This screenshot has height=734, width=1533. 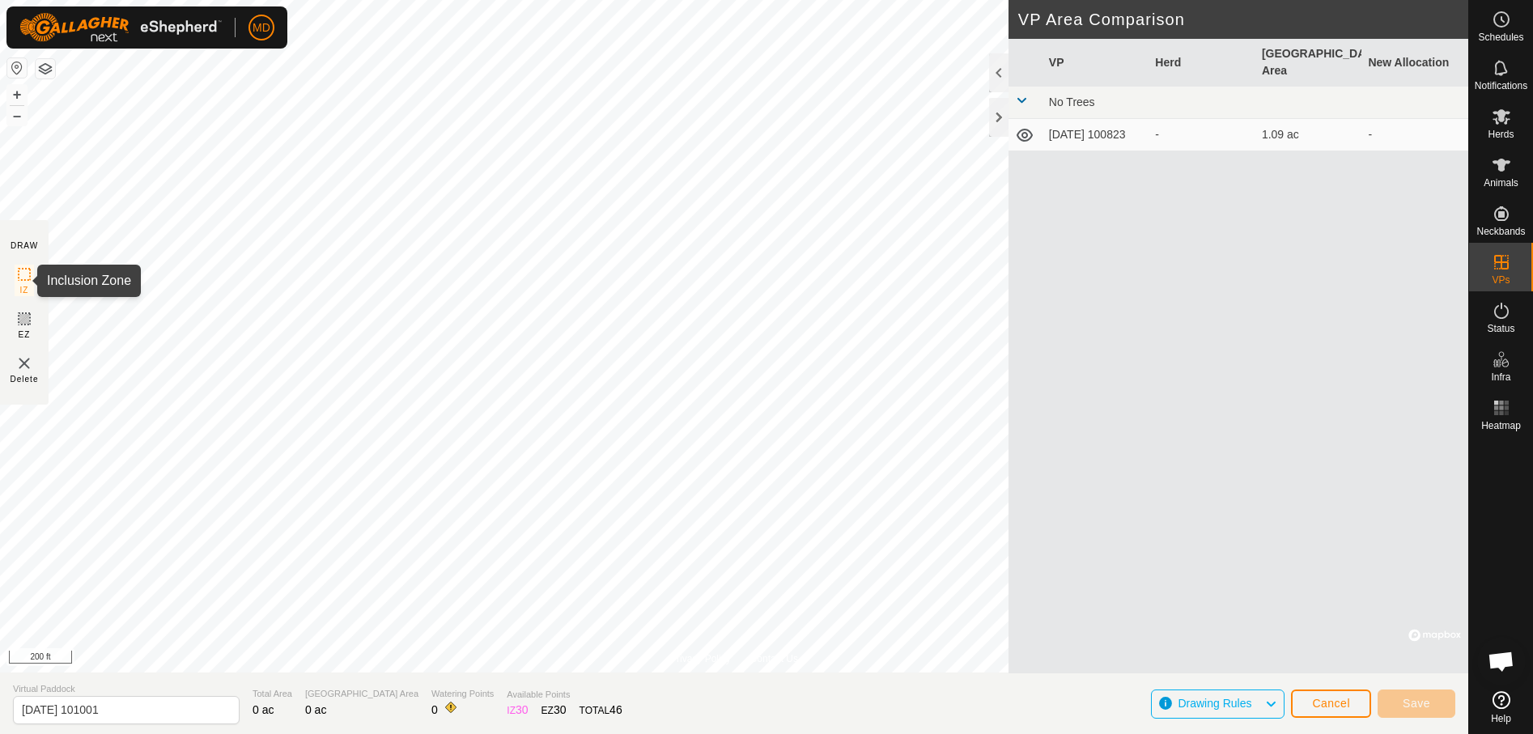 I want to click on td: 1.09 ac, so click(x=1309, y=135).